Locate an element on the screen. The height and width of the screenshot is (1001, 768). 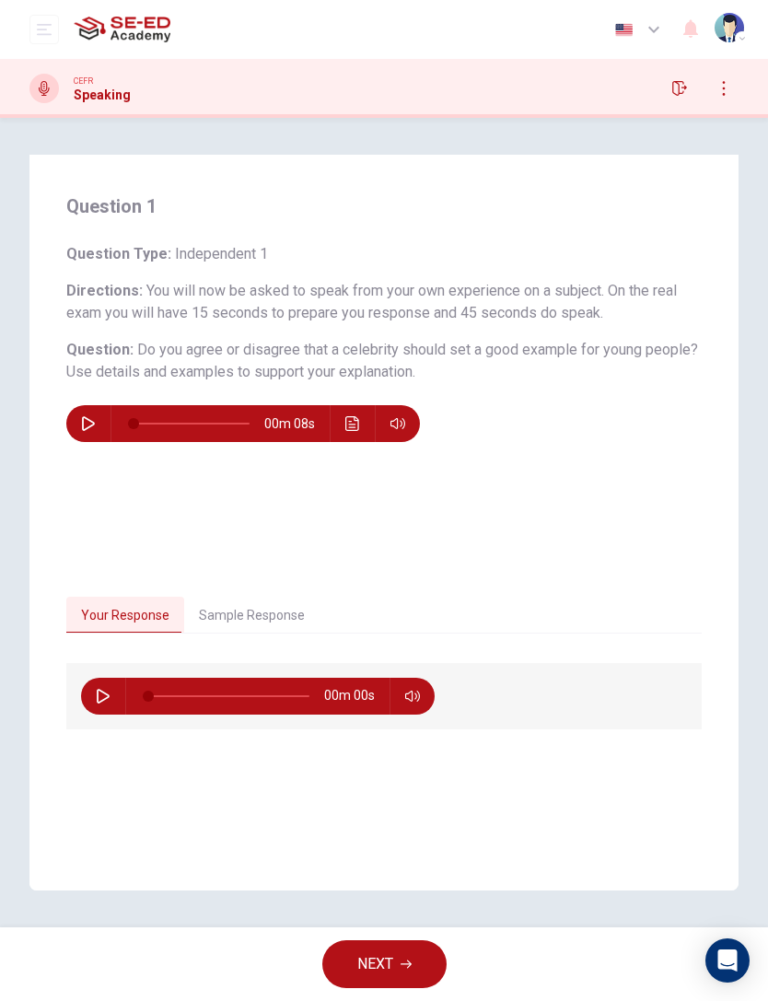
button: NEXT is located at coordinates (384, 964).